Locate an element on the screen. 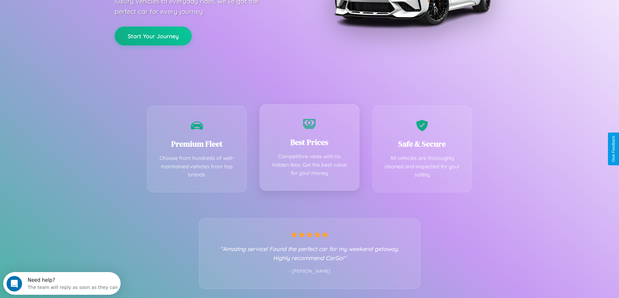  p: Competitive rates with no hidden fees. Get the best value for your money is located at coordinates (309, 165).